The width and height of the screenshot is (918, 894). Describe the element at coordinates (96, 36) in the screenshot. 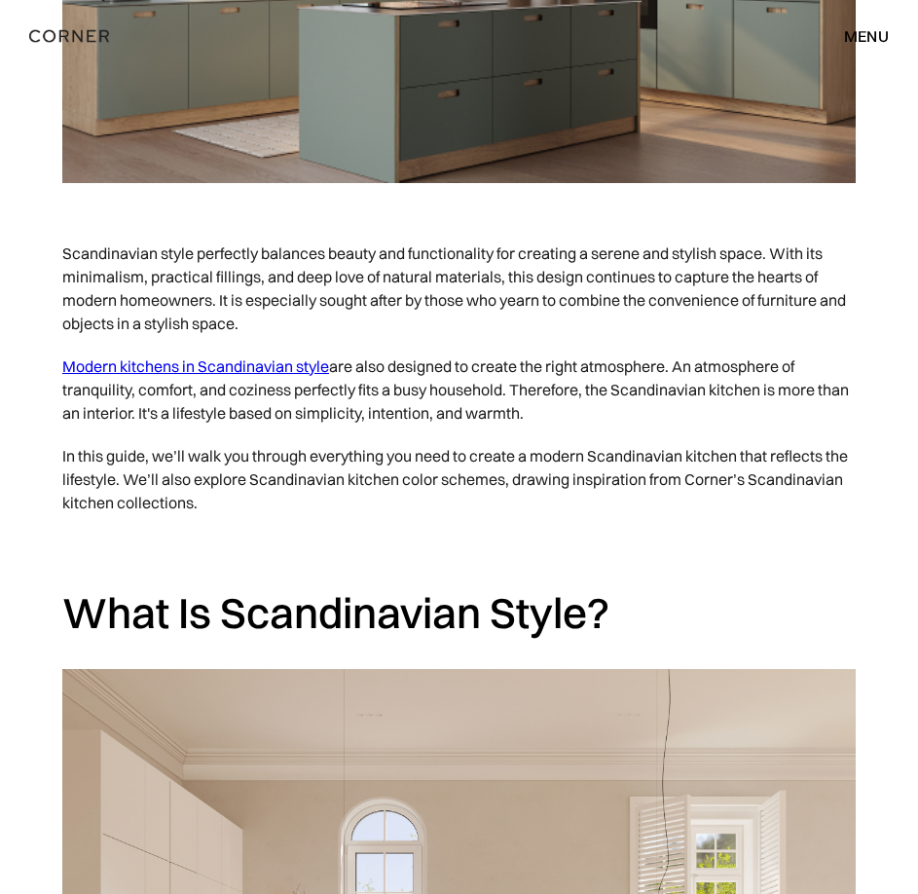

I see `a: home` at that location.